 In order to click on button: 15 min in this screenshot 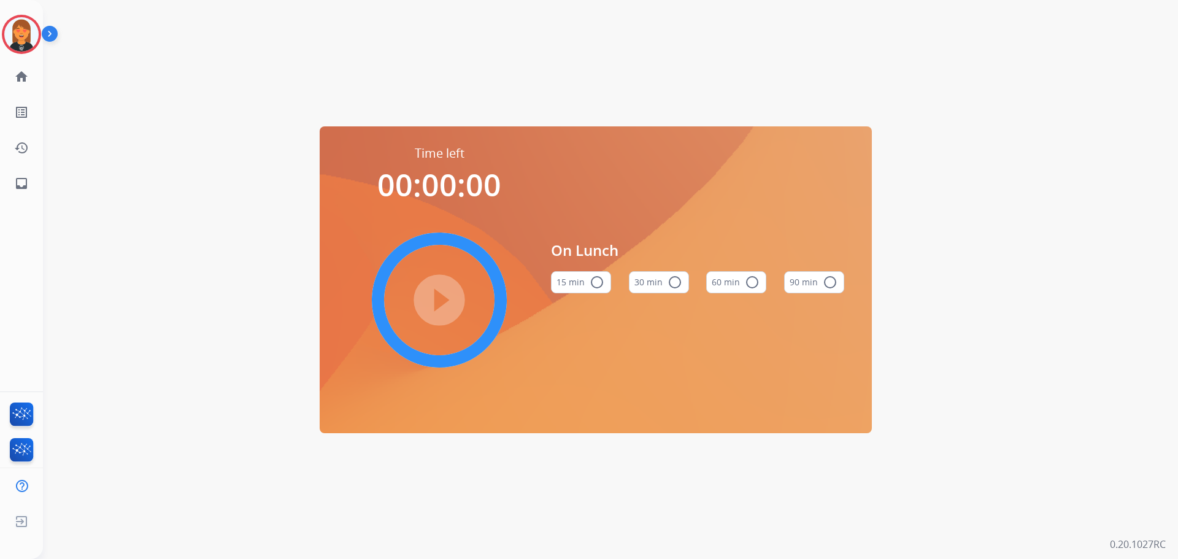, I will do `click(581, 282)`.